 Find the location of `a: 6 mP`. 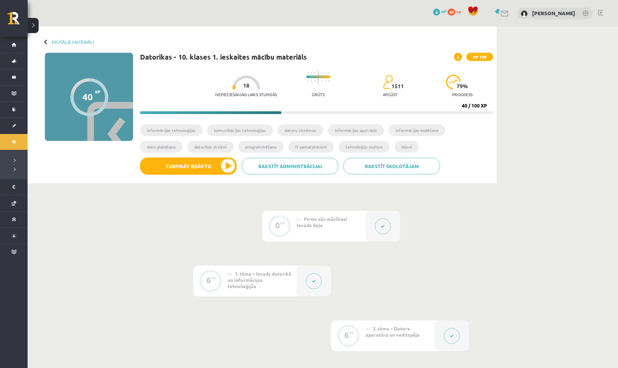

a: 6 mP is located at coordinates (440, 11).